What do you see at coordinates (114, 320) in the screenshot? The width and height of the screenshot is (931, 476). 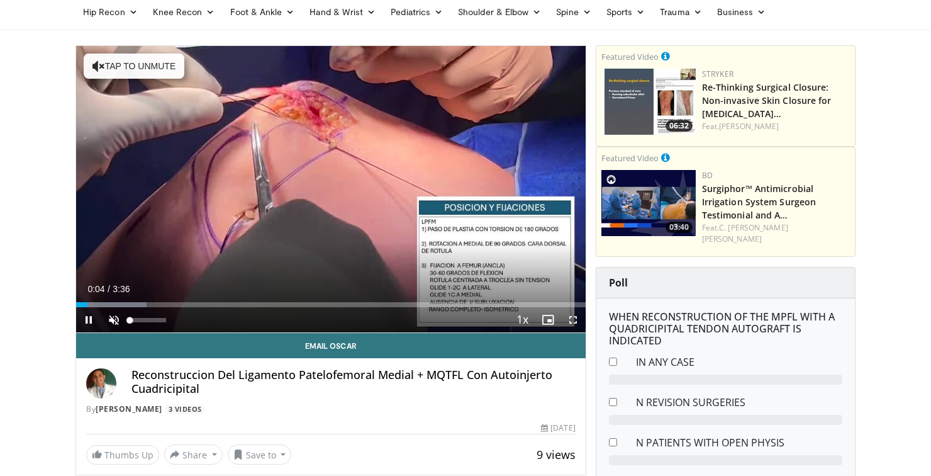 I see `button: Unmute` at bounding box center [114, 320].